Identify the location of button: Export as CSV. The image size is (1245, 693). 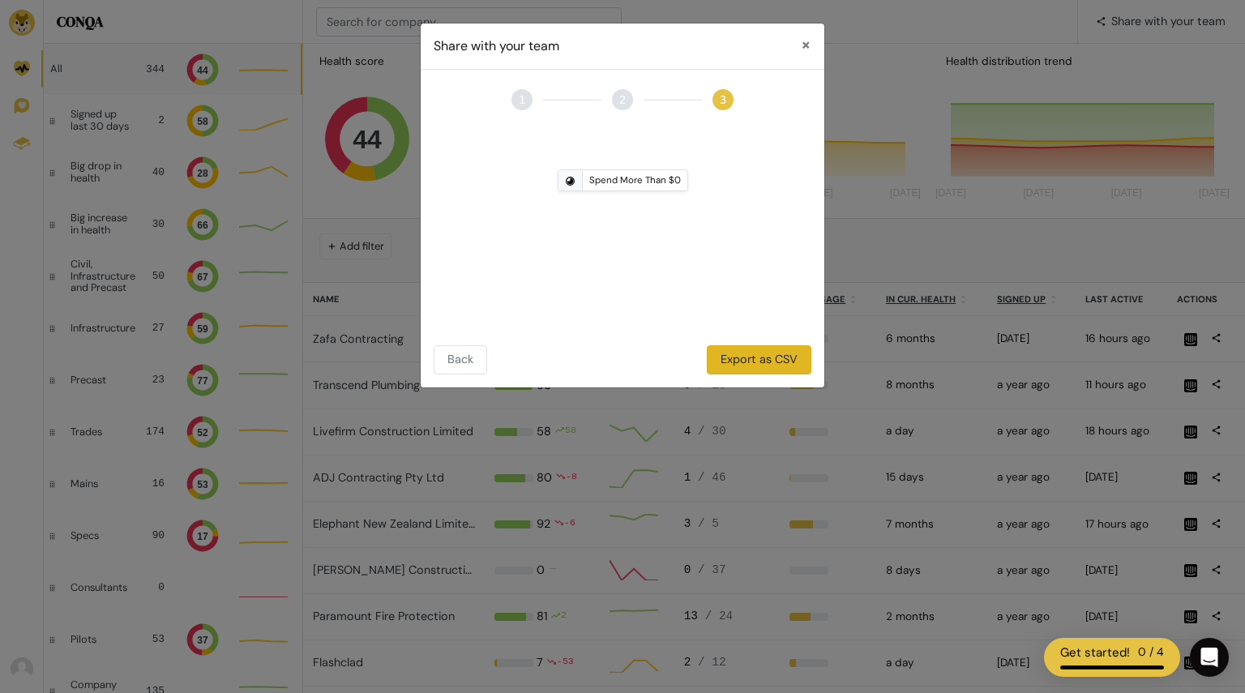
(759, 360).